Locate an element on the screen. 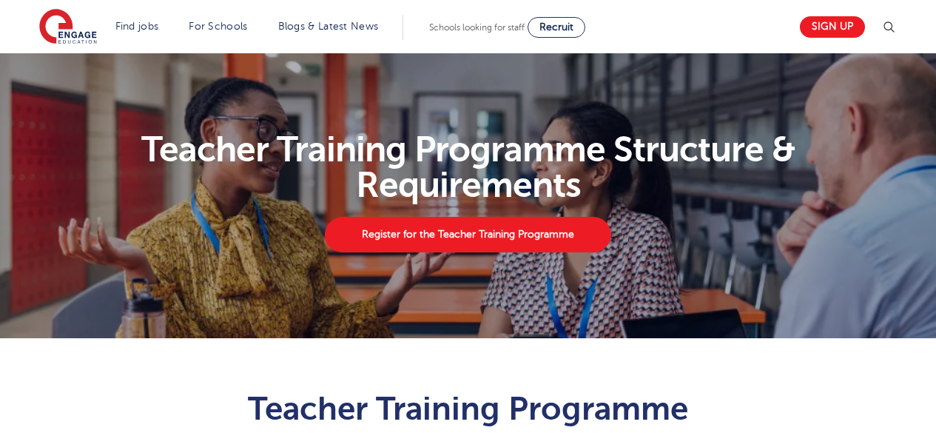 The image size is (936, 433). a: Blogs & Latest News is located at coordinates (329, 26).